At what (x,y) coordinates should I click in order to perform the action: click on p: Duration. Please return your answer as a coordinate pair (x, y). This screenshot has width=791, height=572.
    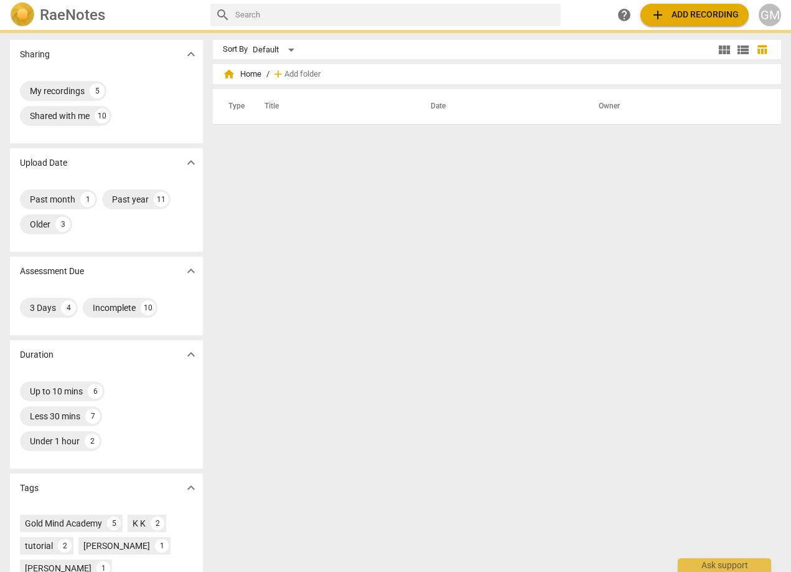
    Looking at the image, I should click on (37, 354).